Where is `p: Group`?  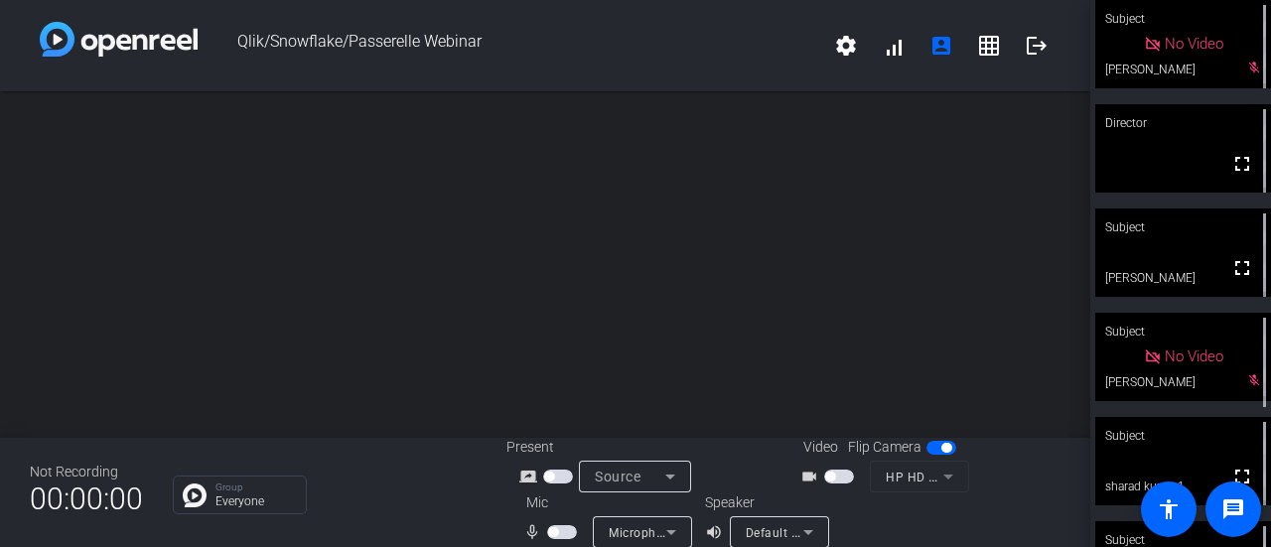
p: Group is located at coordinates (255, 488).